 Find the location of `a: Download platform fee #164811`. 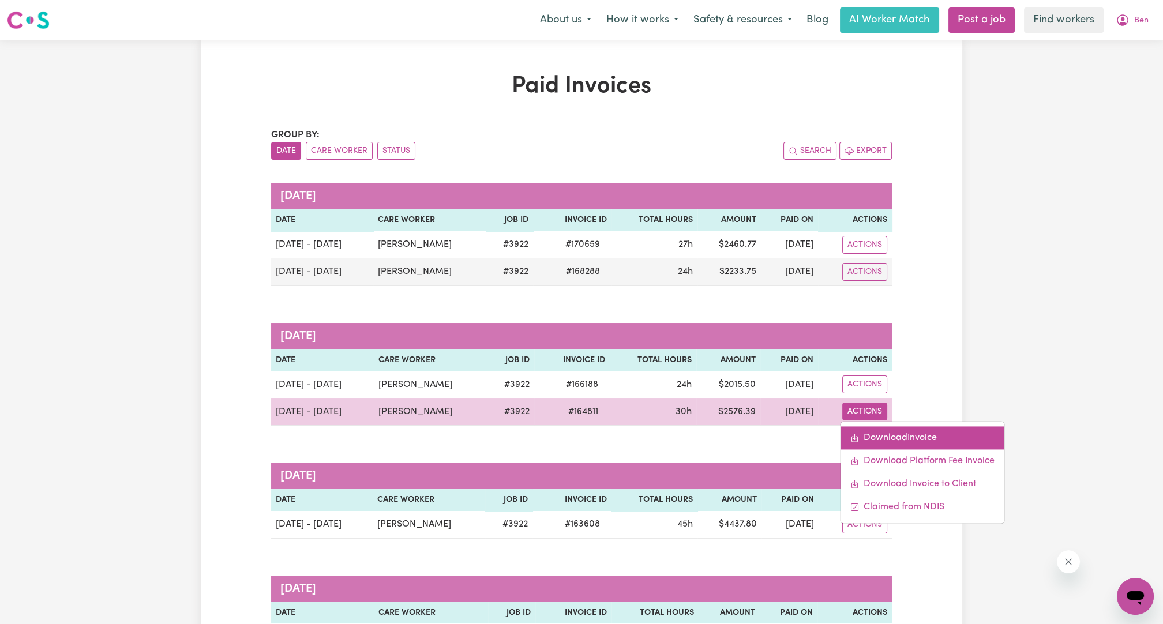

a: Download platform fee #164811 is located at coordinates (922, 462).